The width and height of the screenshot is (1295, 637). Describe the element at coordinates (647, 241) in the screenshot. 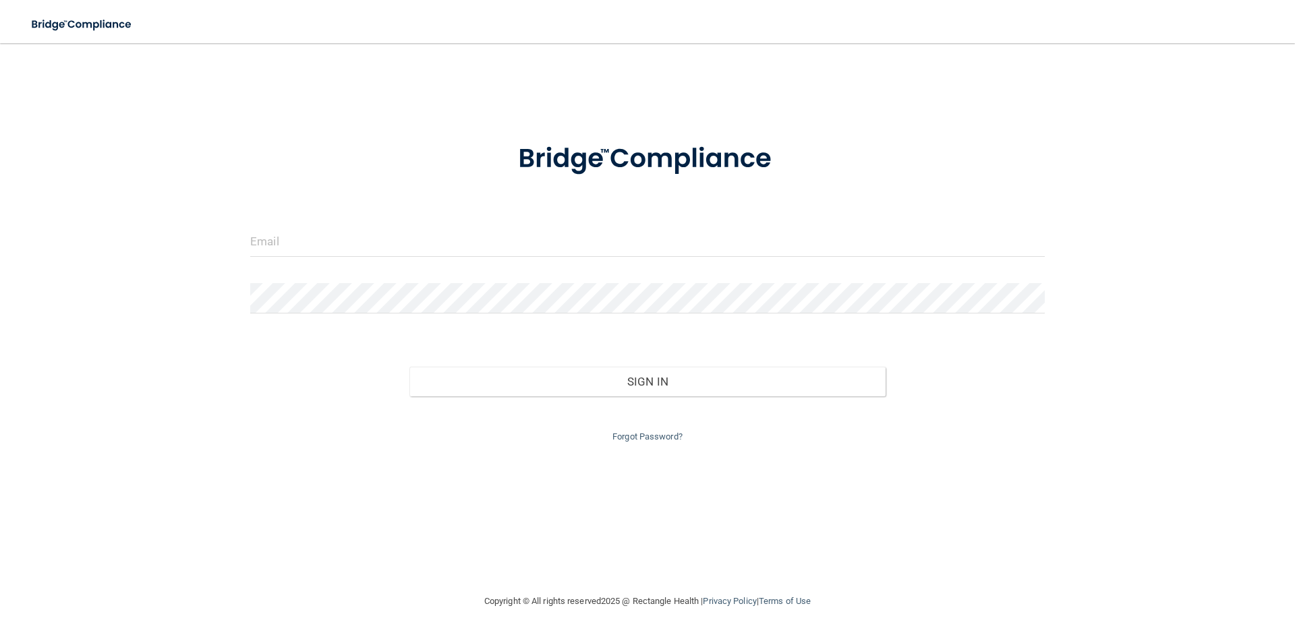

I see `input: Email` at that location.